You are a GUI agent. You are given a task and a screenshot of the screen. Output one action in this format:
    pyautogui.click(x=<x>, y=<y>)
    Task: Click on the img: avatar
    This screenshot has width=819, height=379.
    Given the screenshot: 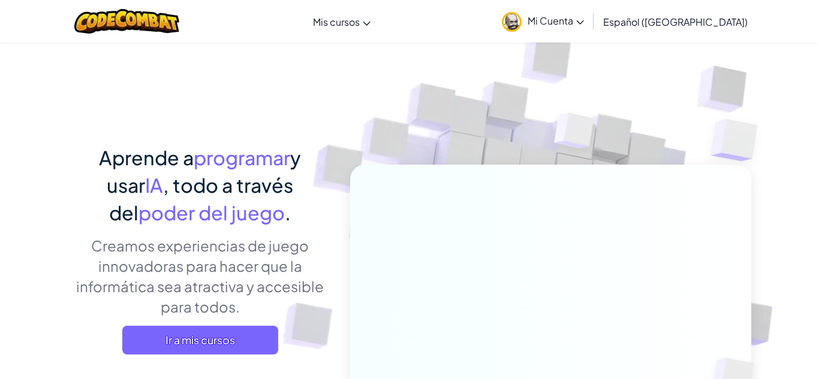 What is the action you would take?
    pyautogui.click(x=511, y=22)
    